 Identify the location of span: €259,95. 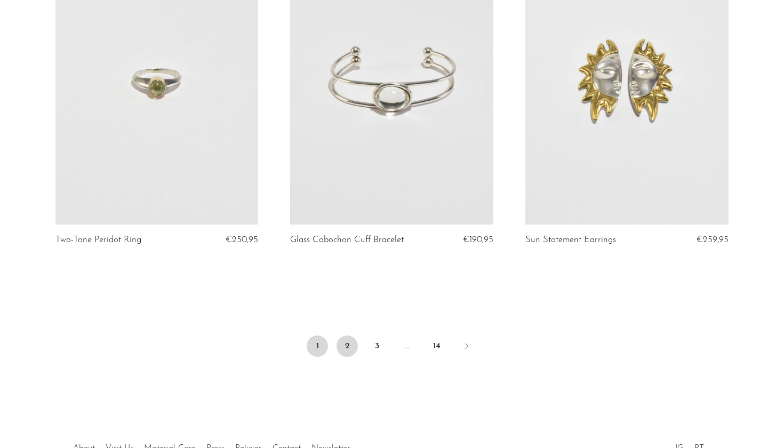
(713, 240).